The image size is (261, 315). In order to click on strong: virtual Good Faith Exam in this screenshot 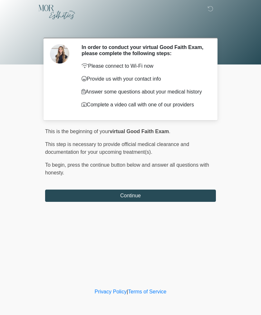, I will do `click(139, 131)`.